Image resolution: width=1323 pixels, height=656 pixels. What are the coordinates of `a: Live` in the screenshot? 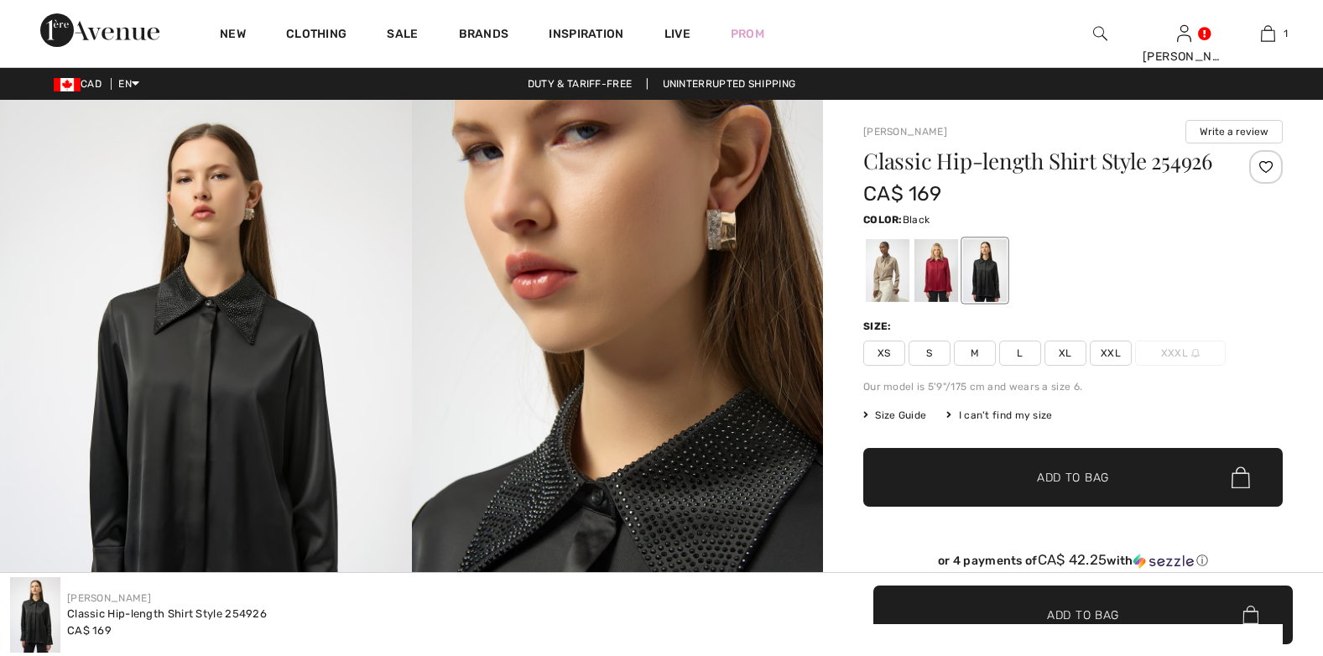 It's located at (677, 34).